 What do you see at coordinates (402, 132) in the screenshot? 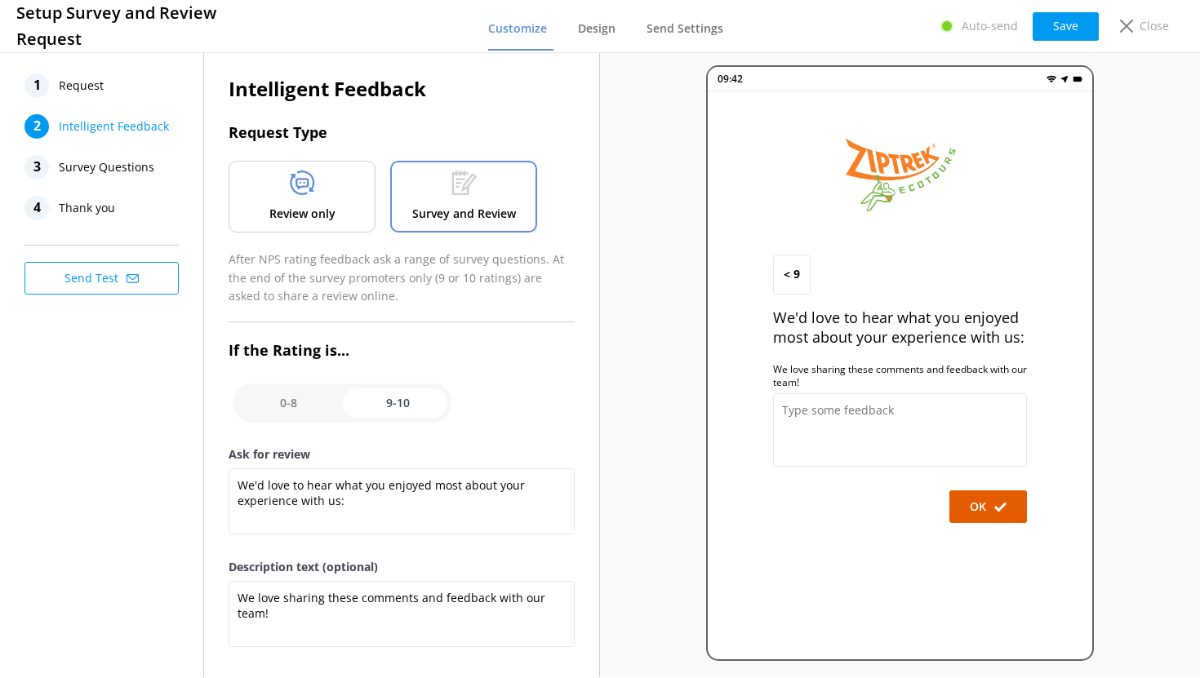
I see `h3: Request Type` at bounding box center [402, 132].